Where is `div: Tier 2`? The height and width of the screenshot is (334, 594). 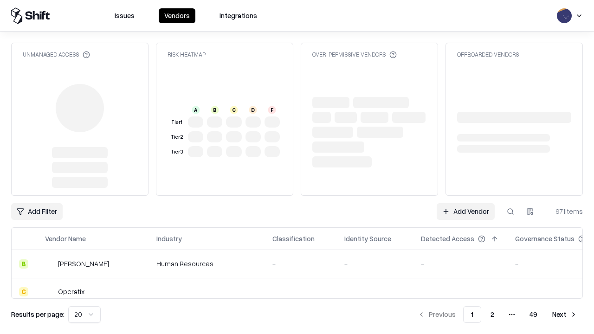 div: Tier 2 is located at coordinates (177, 137).